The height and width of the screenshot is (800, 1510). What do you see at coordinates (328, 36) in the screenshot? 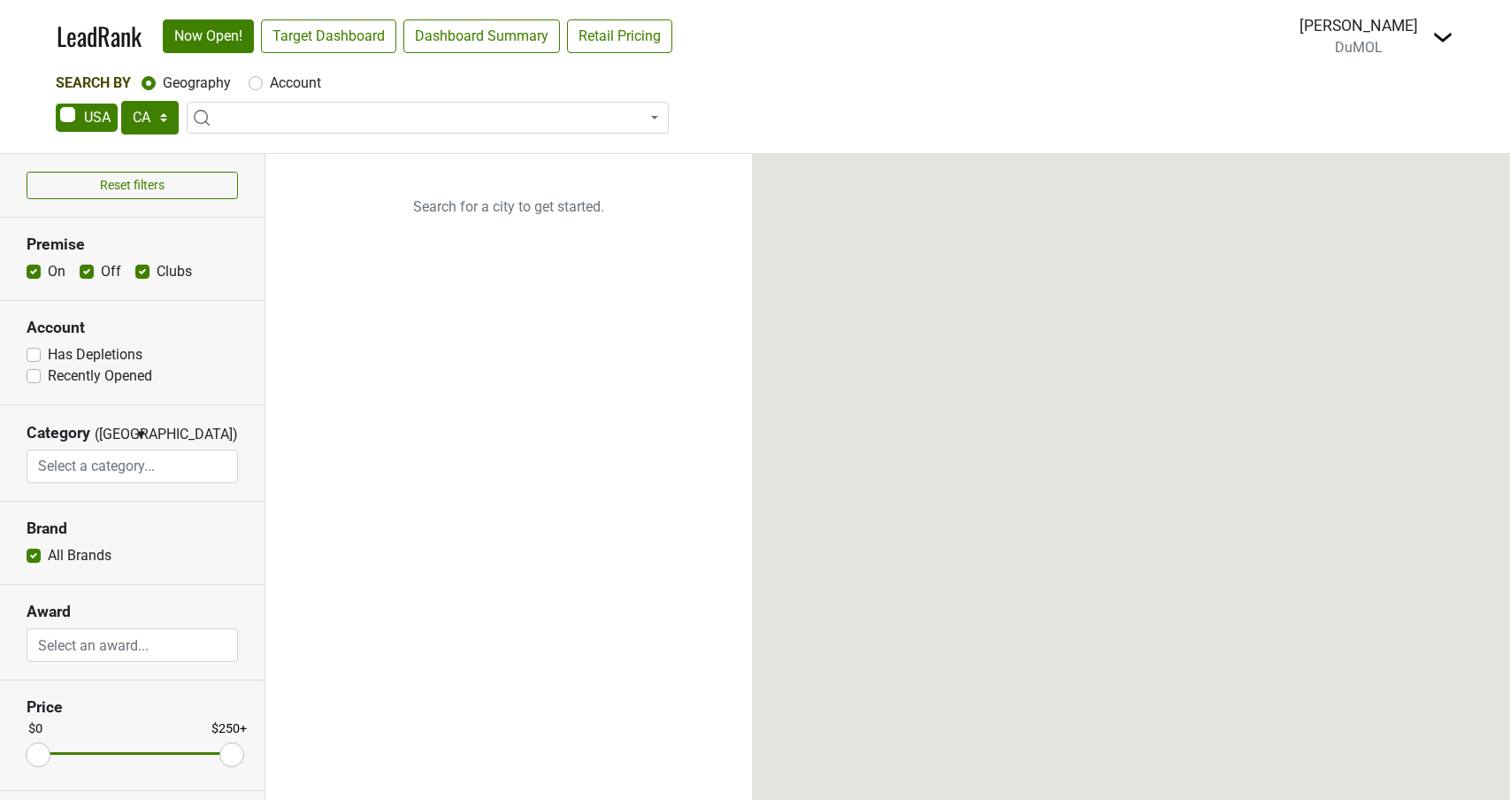
I see `a: Target Dashboard` at bounding box center [328, 36].